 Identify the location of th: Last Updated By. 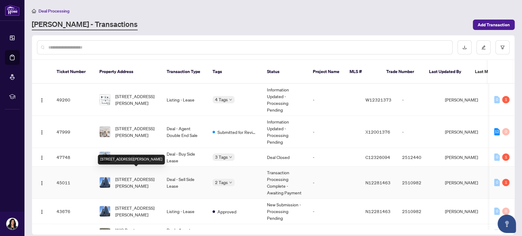
(447, 72).